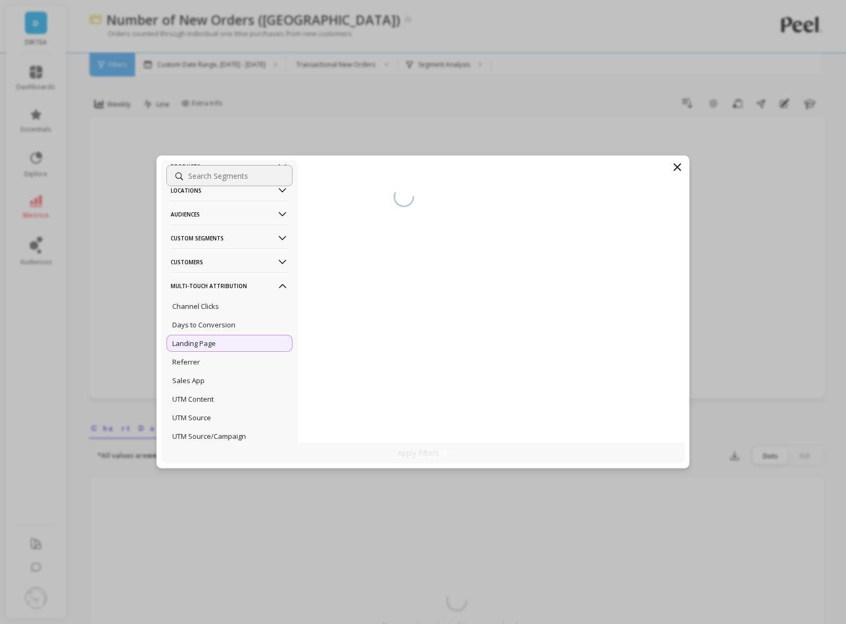 This screenshot has height=624, width=846. Describe the element at coordinates (186, 362) in the screenshot. I see `p: Referrer` at that location.